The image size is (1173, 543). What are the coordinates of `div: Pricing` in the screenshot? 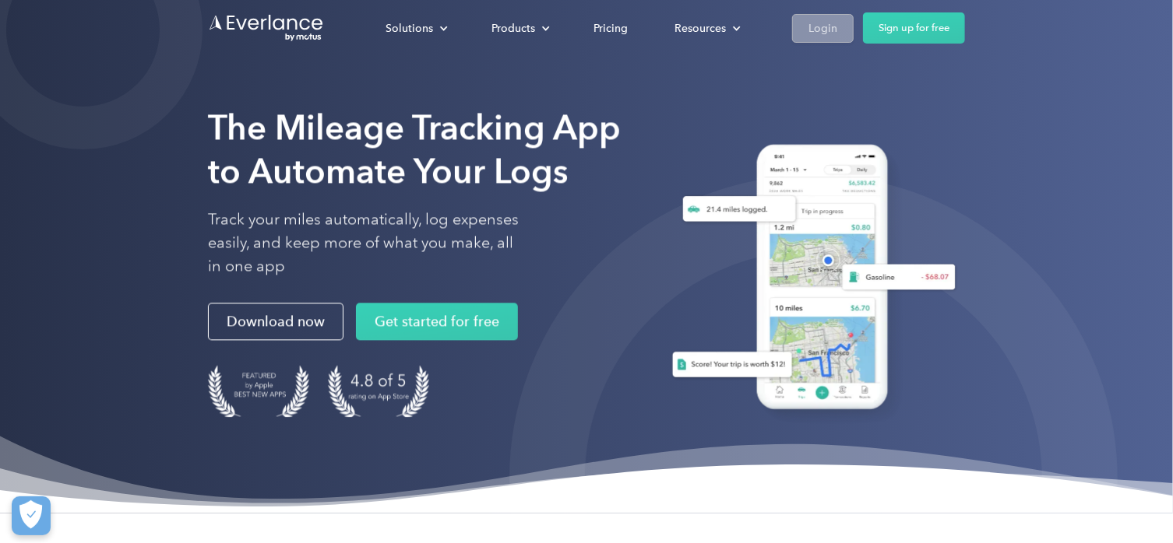 It's located at (610, 28).